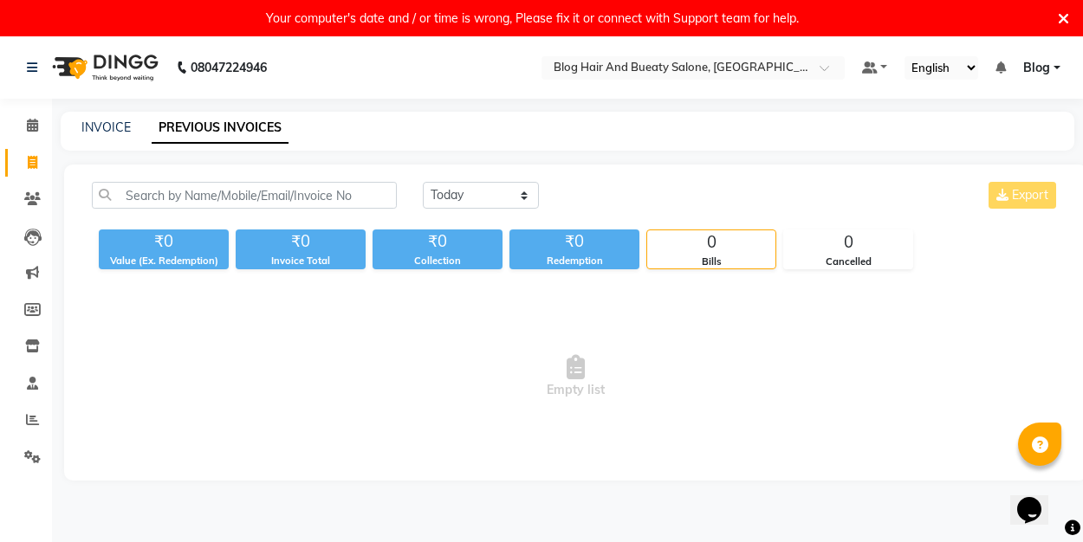  I want to click on span: Blog, so click(1036, 68).